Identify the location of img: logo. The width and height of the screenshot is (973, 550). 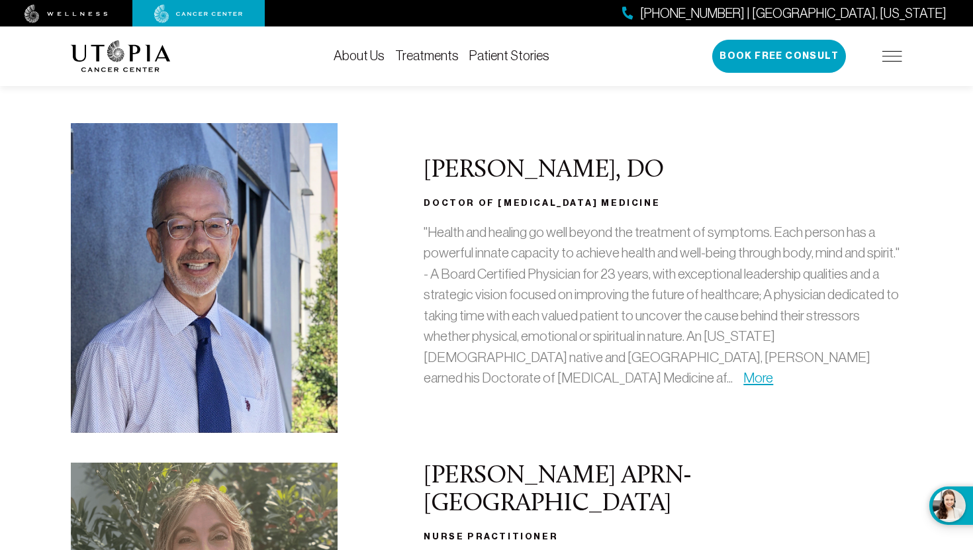
(120, 56).